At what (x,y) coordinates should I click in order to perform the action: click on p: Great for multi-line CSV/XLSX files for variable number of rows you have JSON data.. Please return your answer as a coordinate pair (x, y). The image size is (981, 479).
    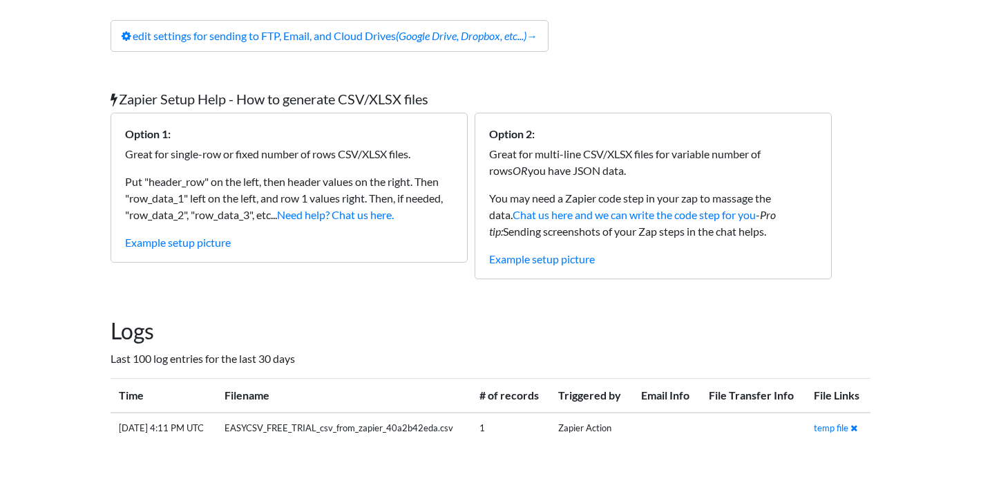
    Looking at the image, I should click on (653, 162).